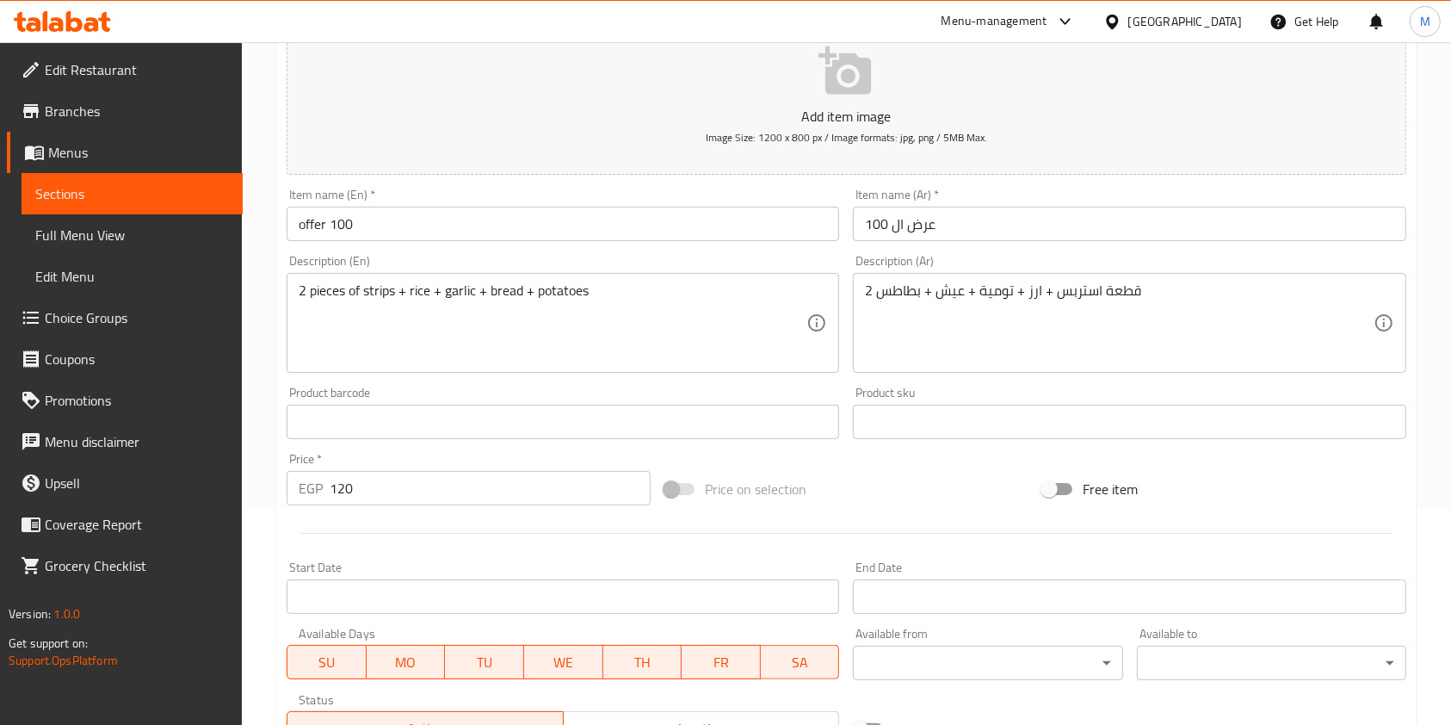 The image size is (1451, 725). What do you see at coordinates (801, 662) in the screenshot?
I see `button: SA` at bounding box center [801, 662].